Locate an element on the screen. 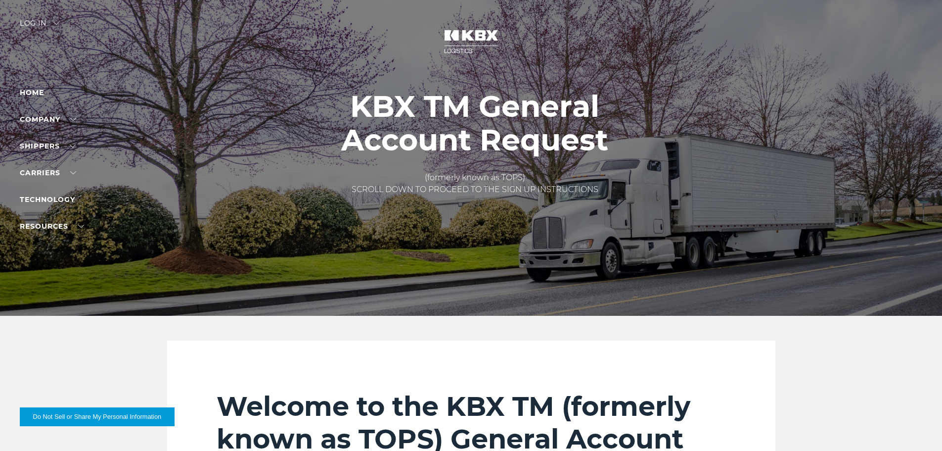 The image size is (942, 451). a: Carriers is located at coordinates (48, 173).